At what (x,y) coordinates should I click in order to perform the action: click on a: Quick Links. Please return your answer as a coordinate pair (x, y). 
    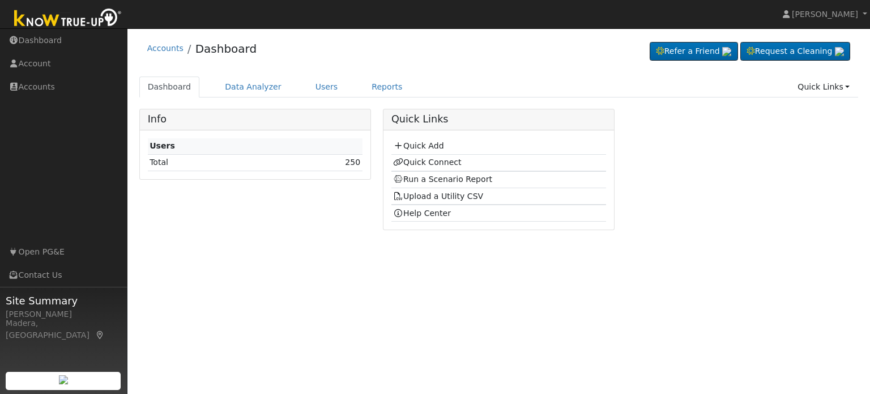
    Looking at the image, I should click on (823, 87).